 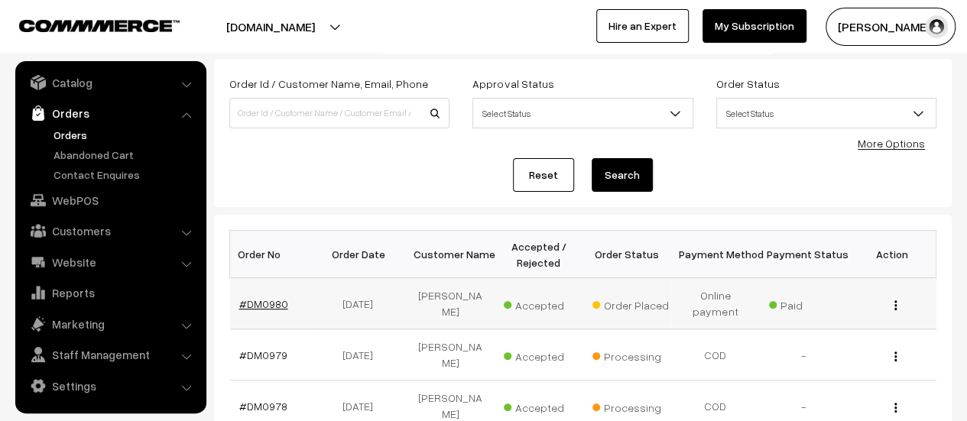 What do you see at coordinates (622, 175) in the screenshot?
I see `button: Search` at bounding box center [622, 175].